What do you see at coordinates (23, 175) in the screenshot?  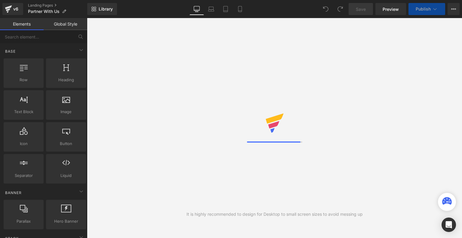 I see `span: Separator` at bounding box center [23, 175].